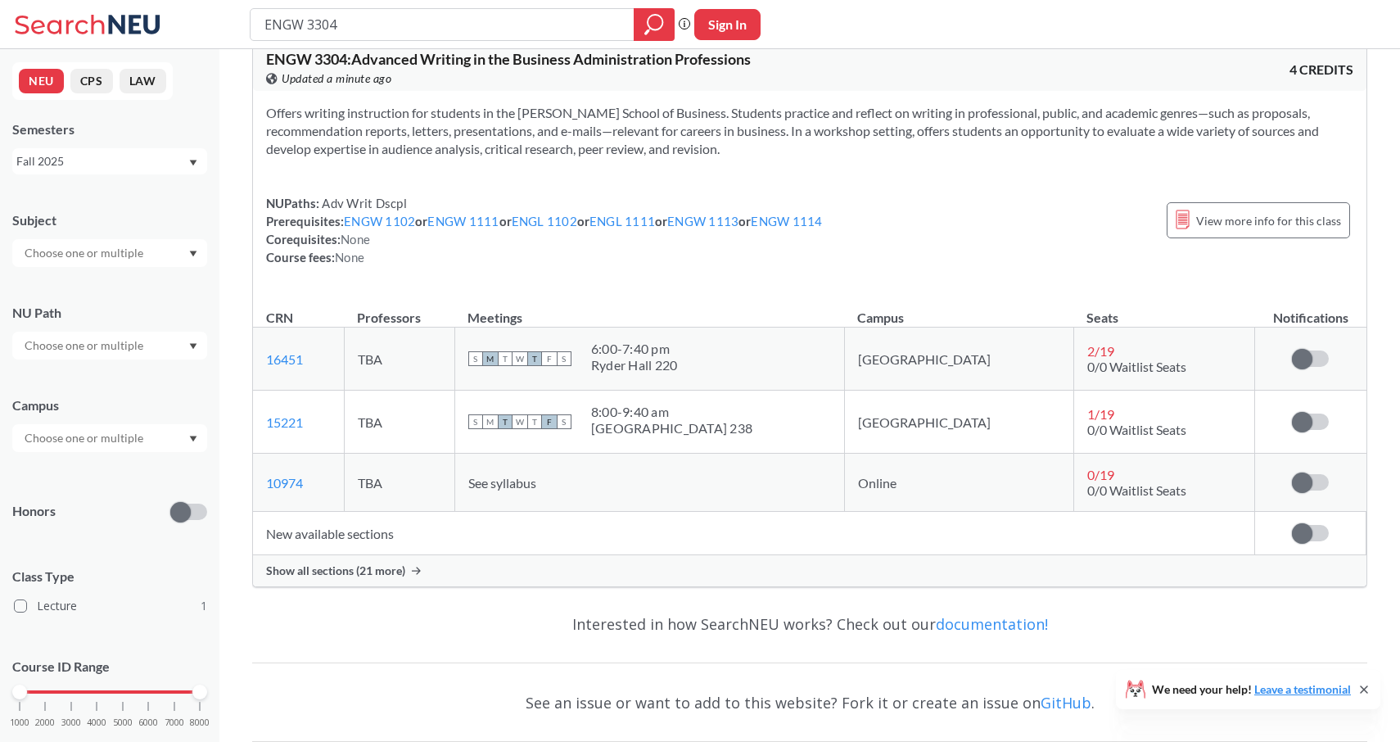 This screenshot has height=742, width=1400. I want to click on span: 8000, so click(200, 722).